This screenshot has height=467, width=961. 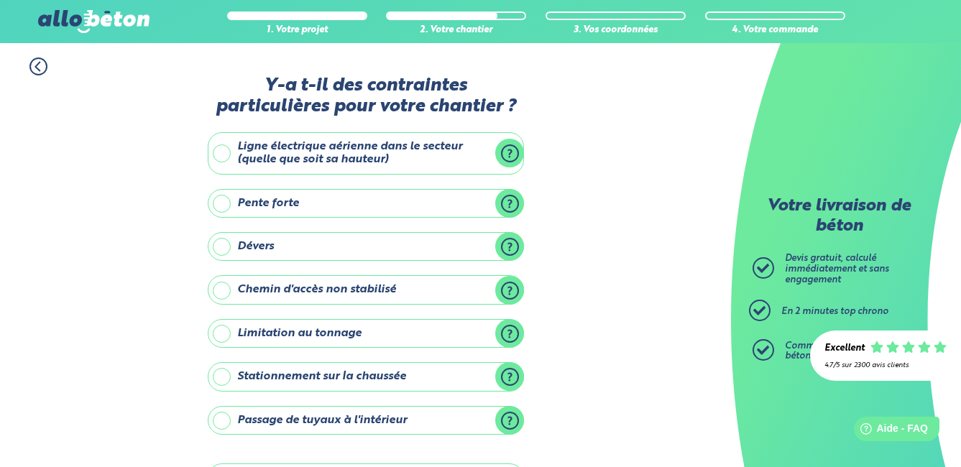 What do you see at coordinates (366, 203) in the screenshot?
I see `label: Pente forte` at bounding box center [366, 203].